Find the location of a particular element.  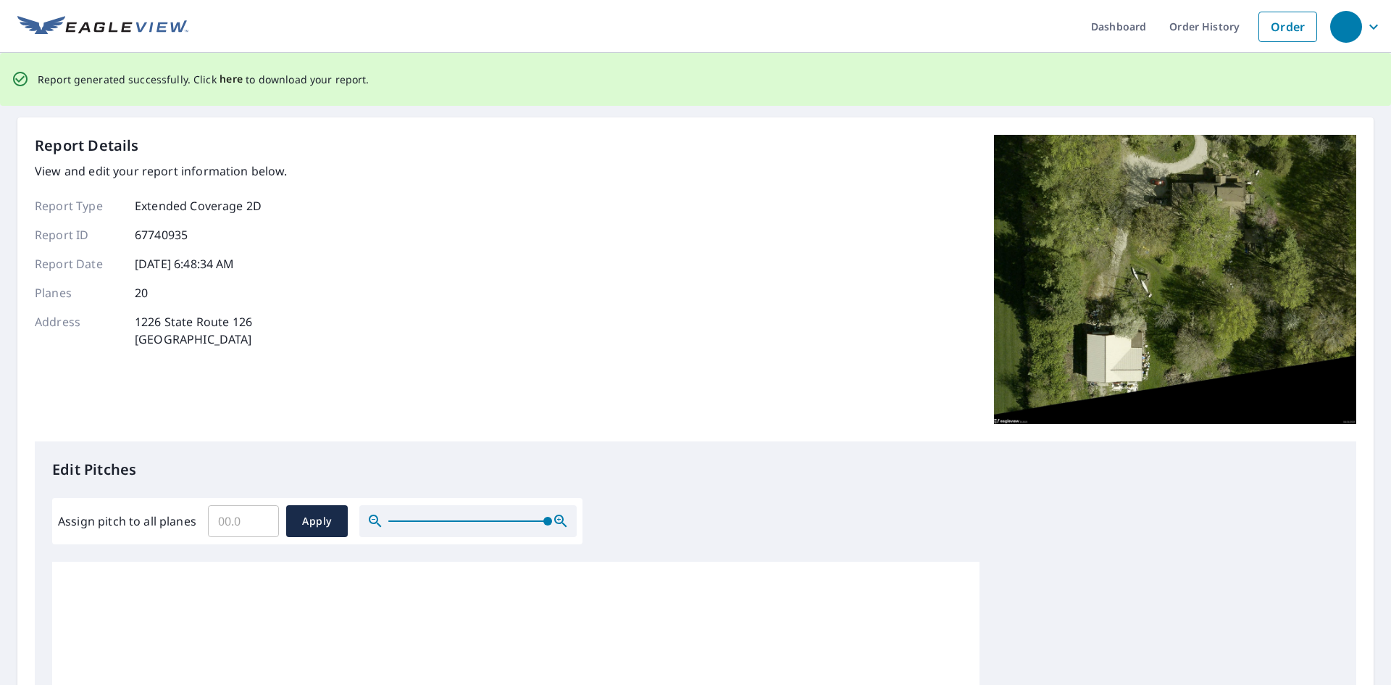

p: 67740935 is located at coordinates (161, 235).